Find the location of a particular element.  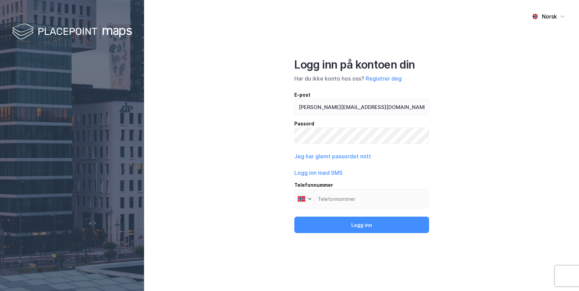

div: Har du ikke konto hos oss? is located at coordinates (362, 79).